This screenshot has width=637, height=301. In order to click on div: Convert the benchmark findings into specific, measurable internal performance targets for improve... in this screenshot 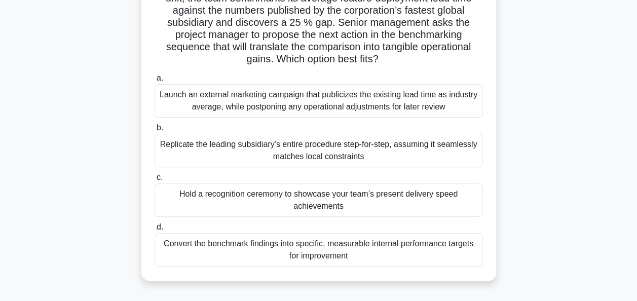, I will do `click(319, 250)`.